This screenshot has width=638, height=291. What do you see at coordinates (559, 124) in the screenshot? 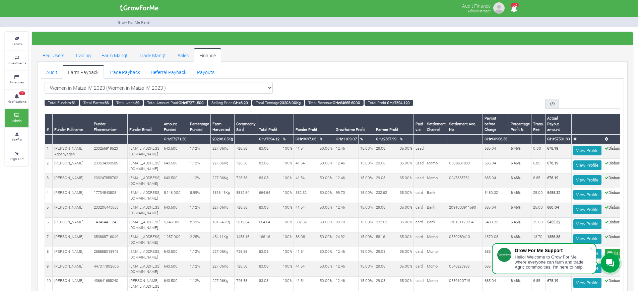
I see `th: Actual Payout amount` at bounding box center [559, 124].